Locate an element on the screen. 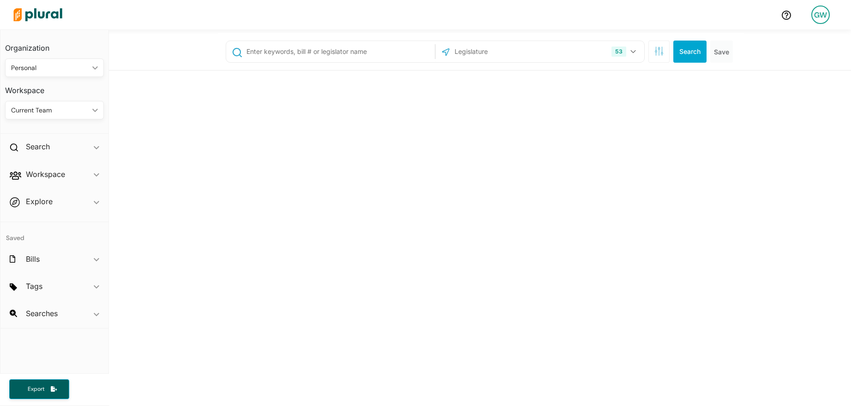 The image size is (851, 406). h2: Workspace is located at coordinates (45, 174).